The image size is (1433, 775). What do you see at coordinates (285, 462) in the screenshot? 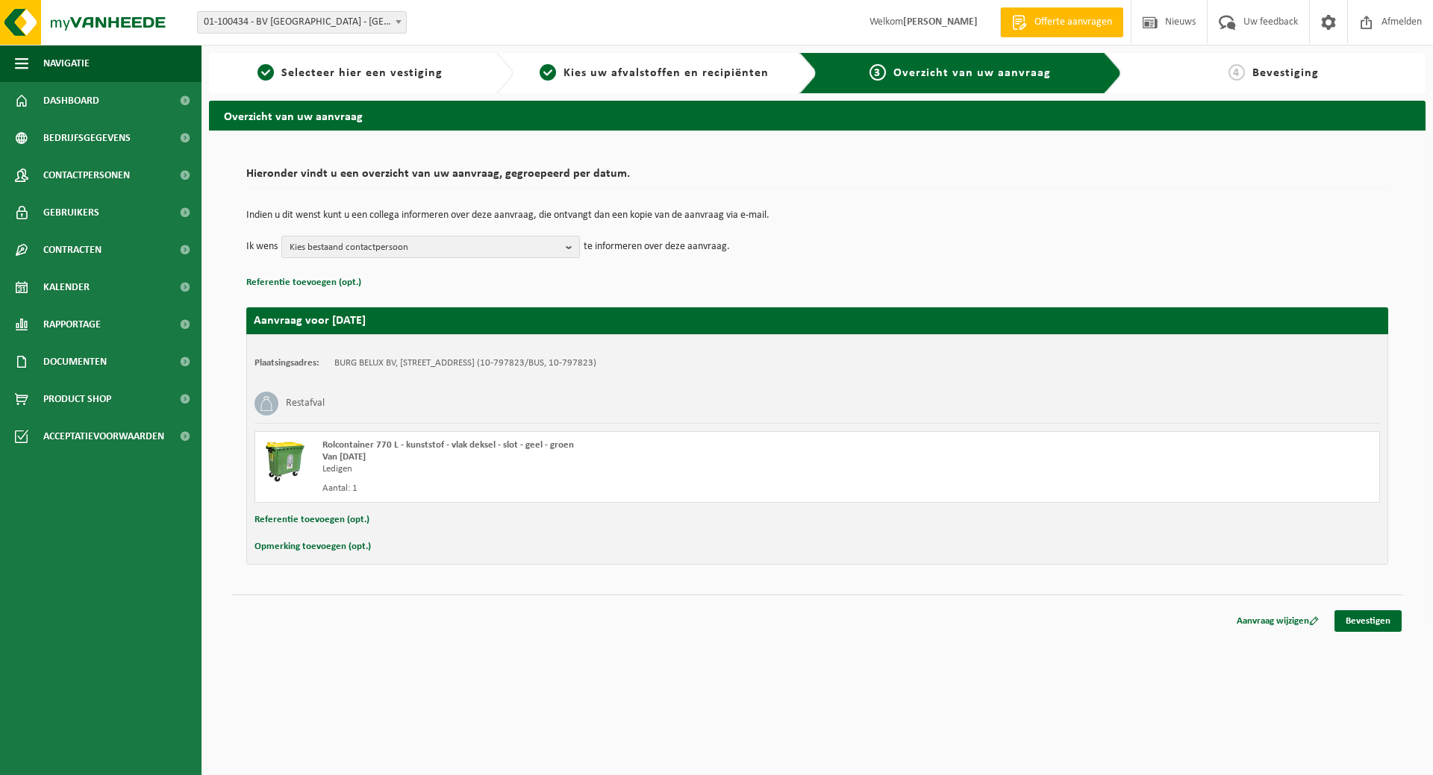
I see `img: WB-0770-HPE-GN-51.png` at bounding box center [285, 462].